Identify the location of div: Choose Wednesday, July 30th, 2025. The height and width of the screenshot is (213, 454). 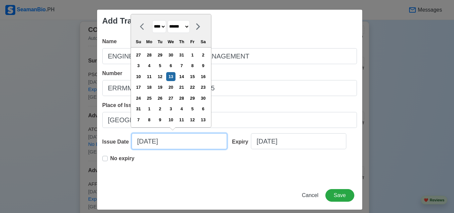
(171, 55).